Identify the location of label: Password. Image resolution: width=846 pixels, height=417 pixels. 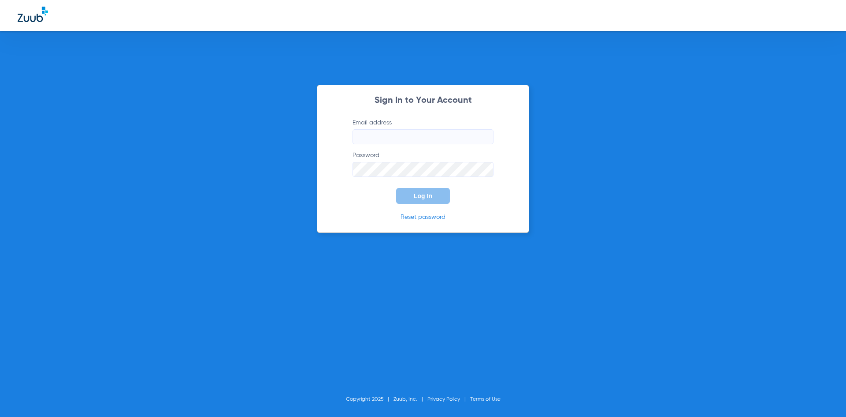
(423, 164).